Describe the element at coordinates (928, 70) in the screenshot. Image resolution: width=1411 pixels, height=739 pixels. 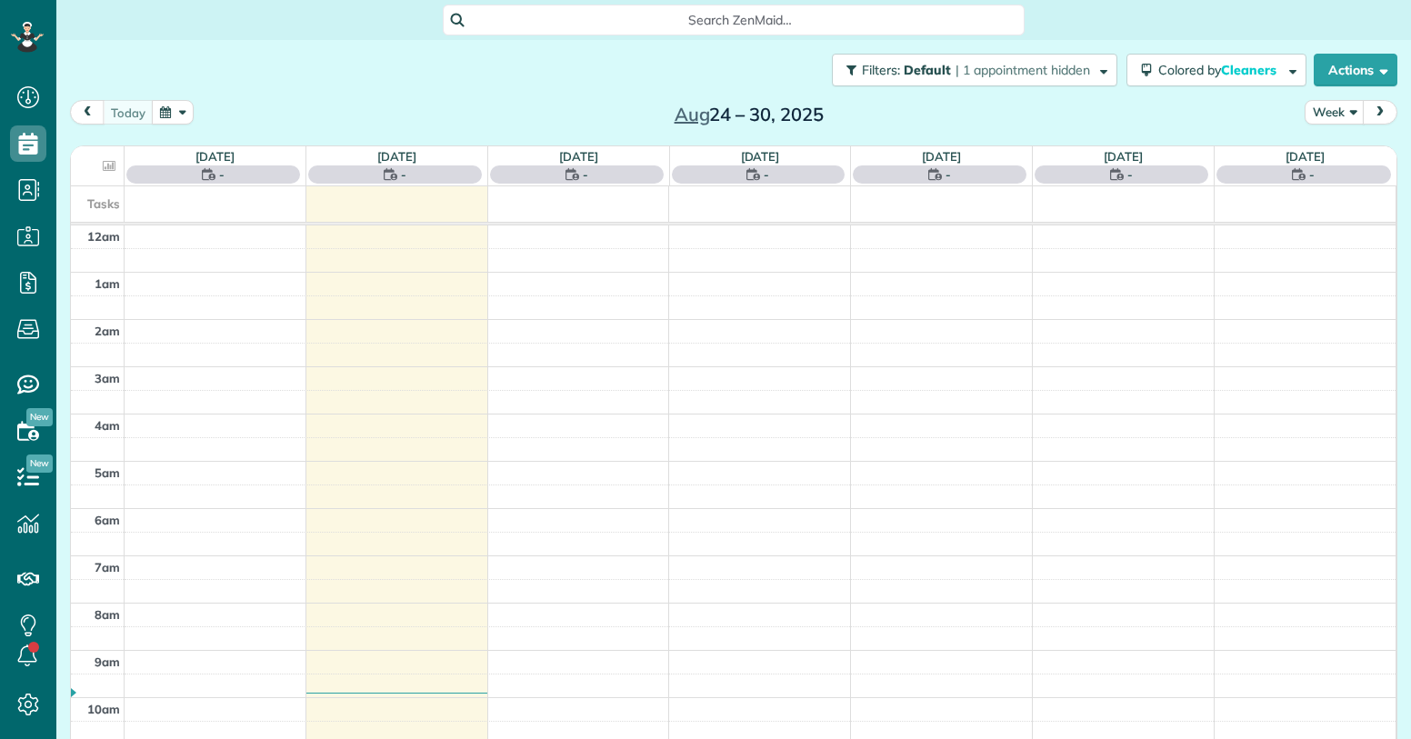
I see `span: Default` at that location.